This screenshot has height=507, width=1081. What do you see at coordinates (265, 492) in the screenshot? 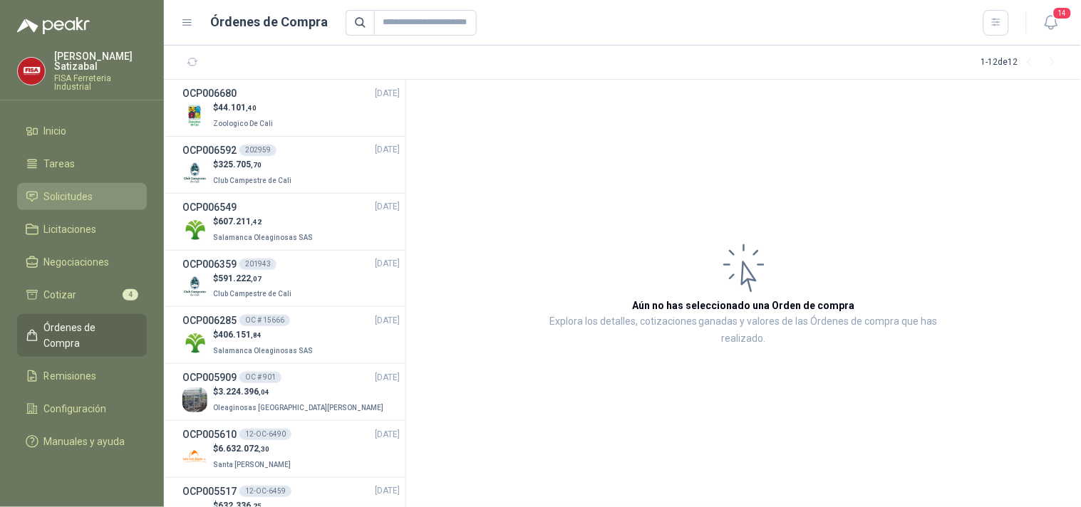
I see `div: 12-OC-6459` at bounding box center [265, 492].